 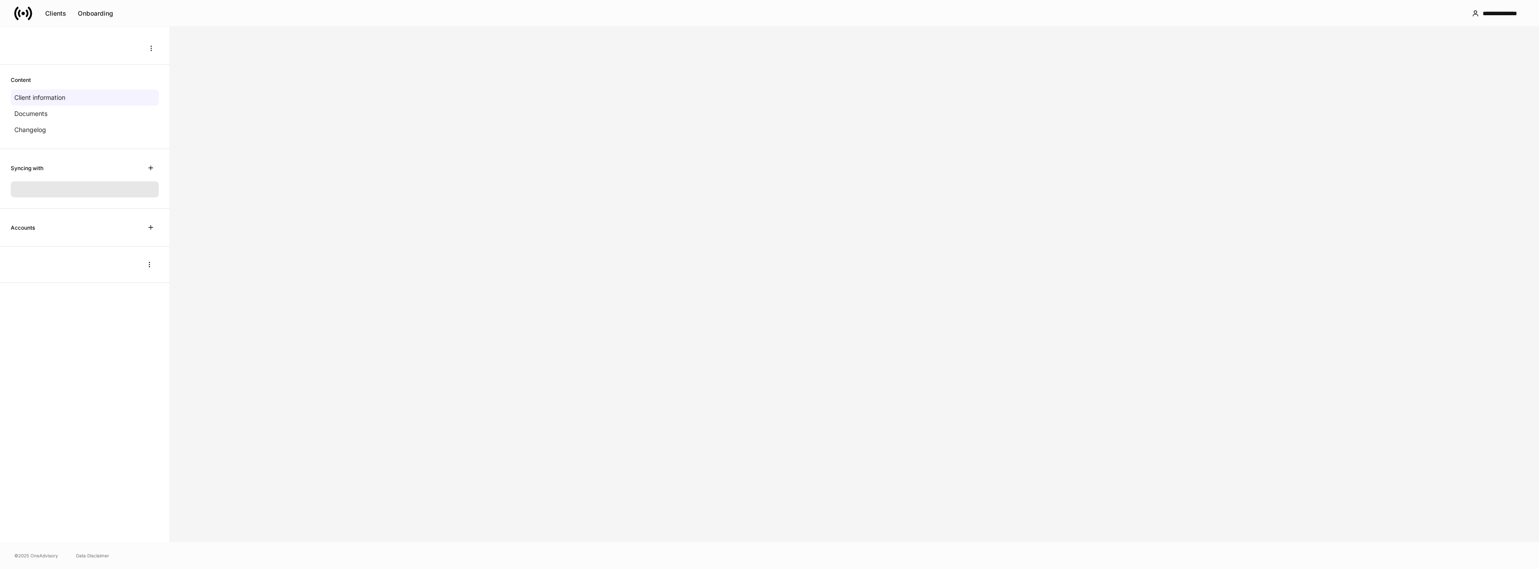 What do you see at coordinates (55, 13) in the screenshot?
I see `button: Clients` at bounding box center [55, 13].